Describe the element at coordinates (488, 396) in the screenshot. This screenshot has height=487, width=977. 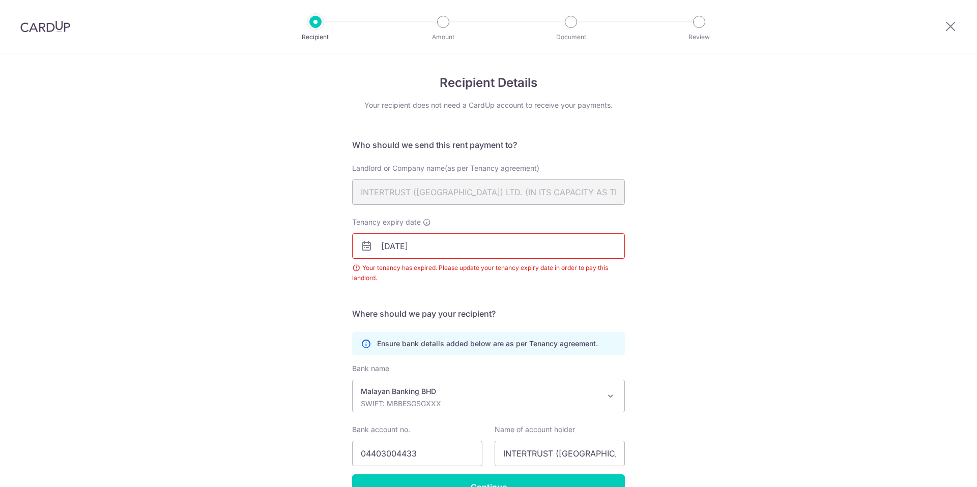
I see `span: Malayan Banking BHD` at that location.